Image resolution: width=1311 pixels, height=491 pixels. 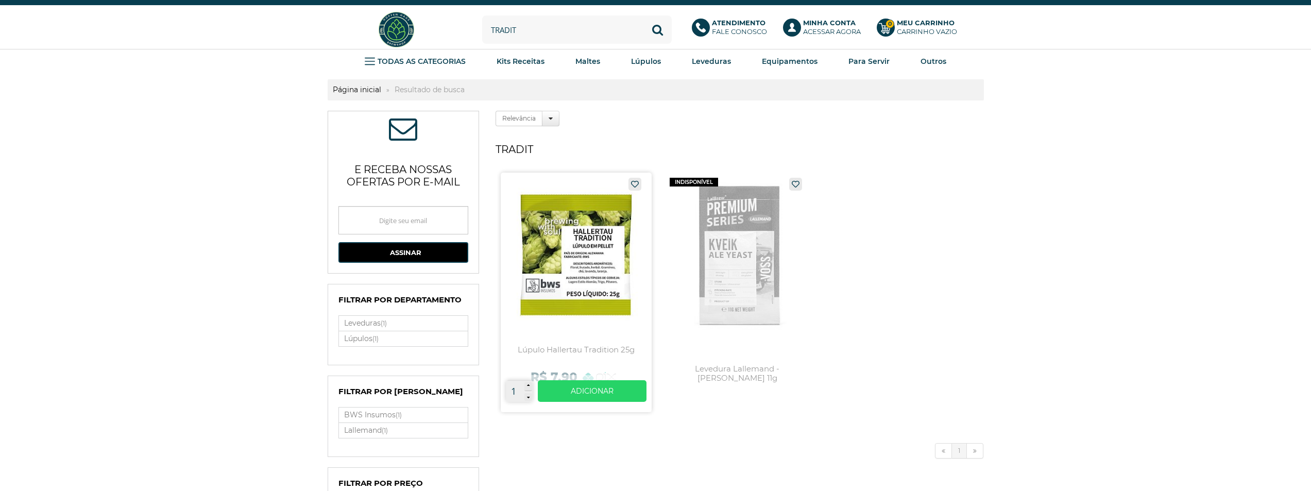 I want to click on div: Carrinho Vazio, so click(x=927, y=31).